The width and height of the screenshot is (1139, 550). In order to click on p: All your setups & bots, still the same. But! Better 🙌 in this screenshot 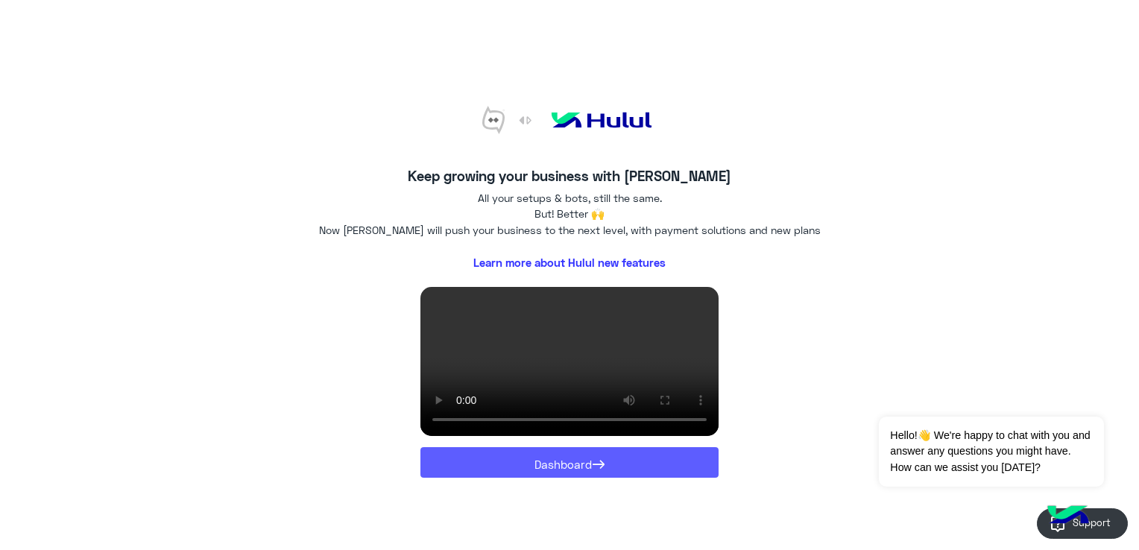, I will do `click(569, 206)`.